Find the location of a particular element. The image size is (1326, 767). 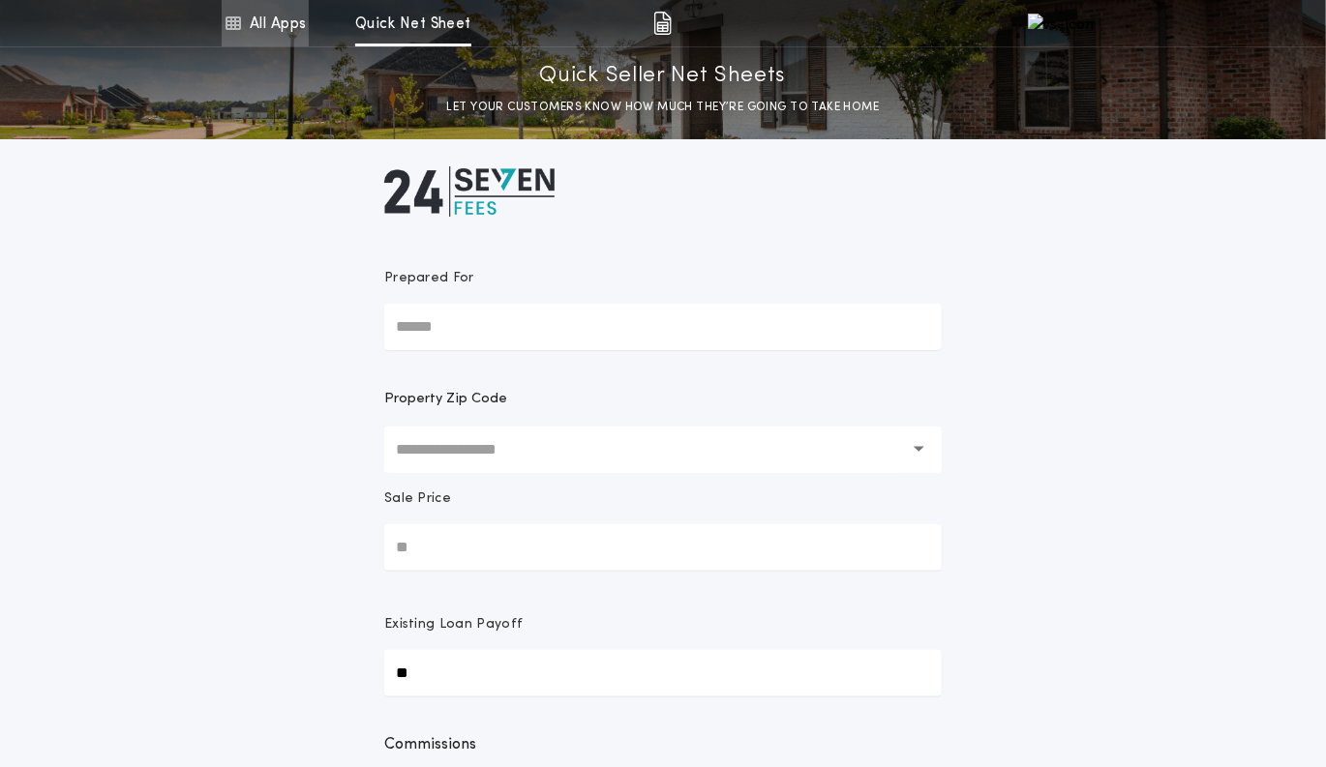

input: Existing Loan Payoff is located at coordinates (663, 674).